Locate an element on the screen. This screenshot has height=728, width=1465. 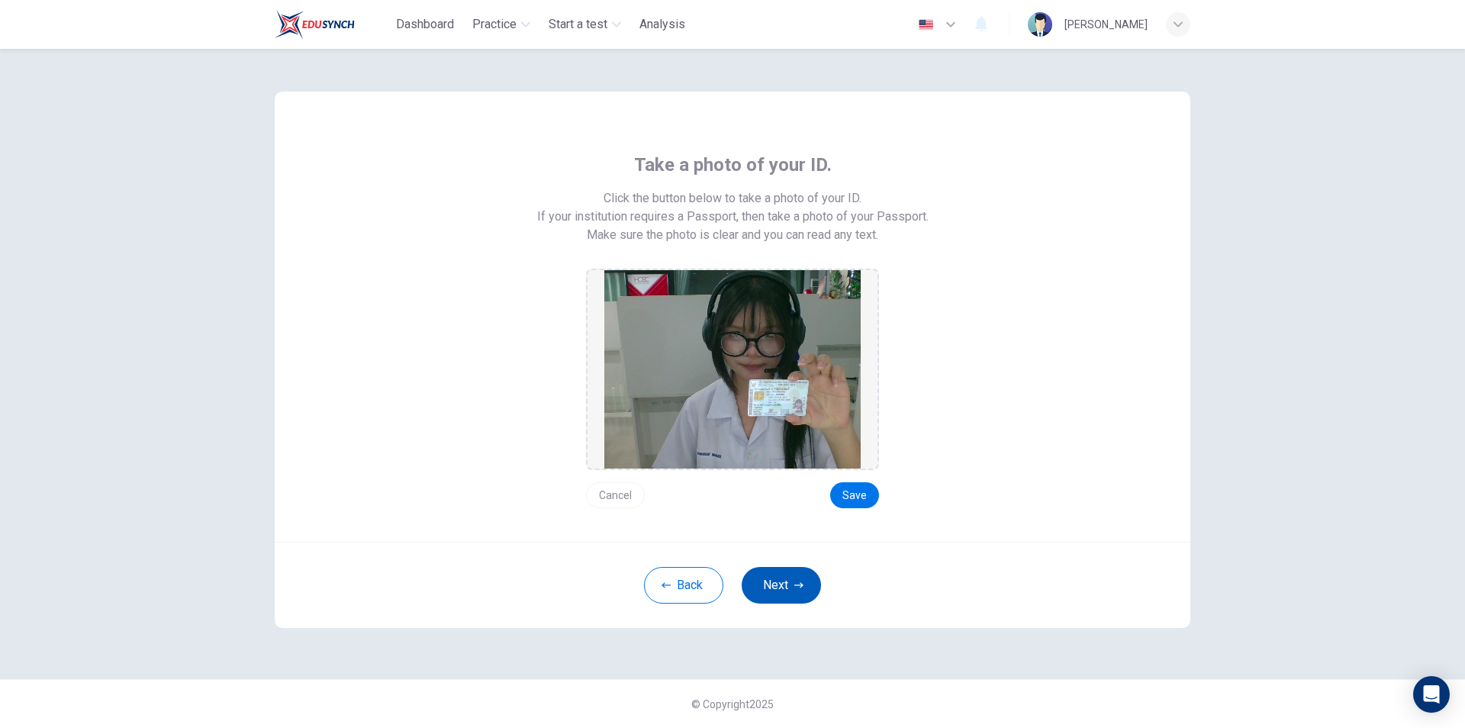
span: Start a test is located at coordinates (577, 24).